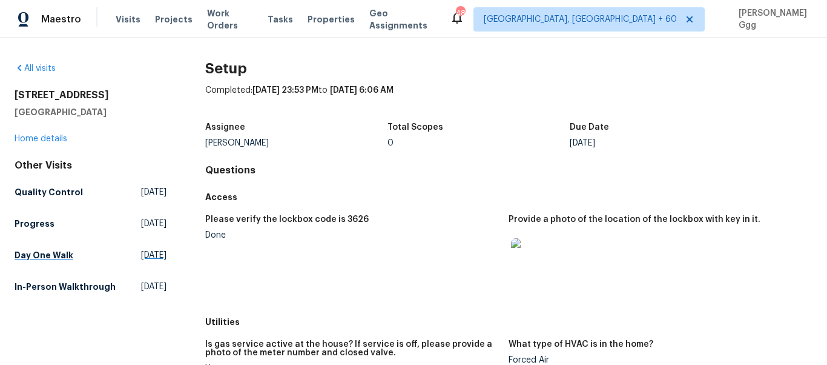 The image size is (827, 365). What do you see at coordinates (287, 219) in the screenshot?
I see `h5: Please verify the lockbox code is 3626` at bounding box center [287, 219].